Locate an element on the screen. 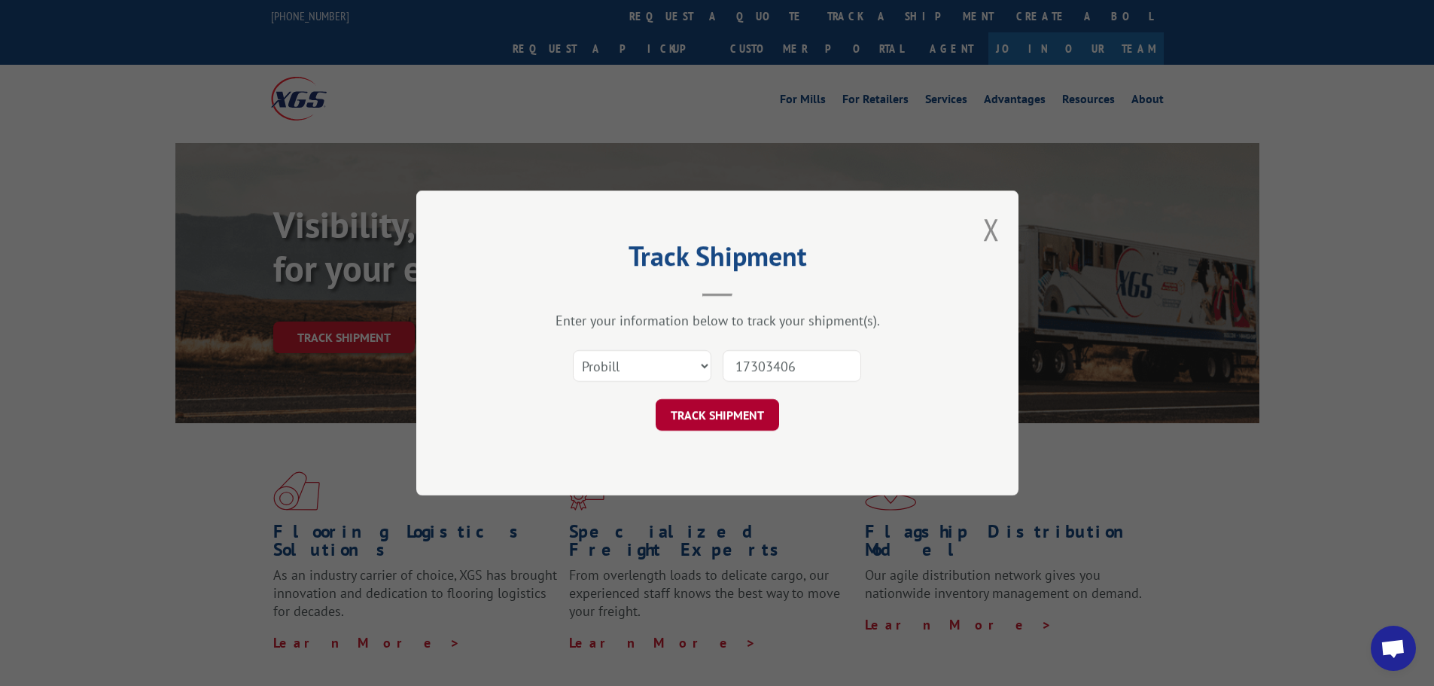 Image resolution: width=1434 pixels, height=686 pixels. input: Number(s) is located at coordinates (792, 366).